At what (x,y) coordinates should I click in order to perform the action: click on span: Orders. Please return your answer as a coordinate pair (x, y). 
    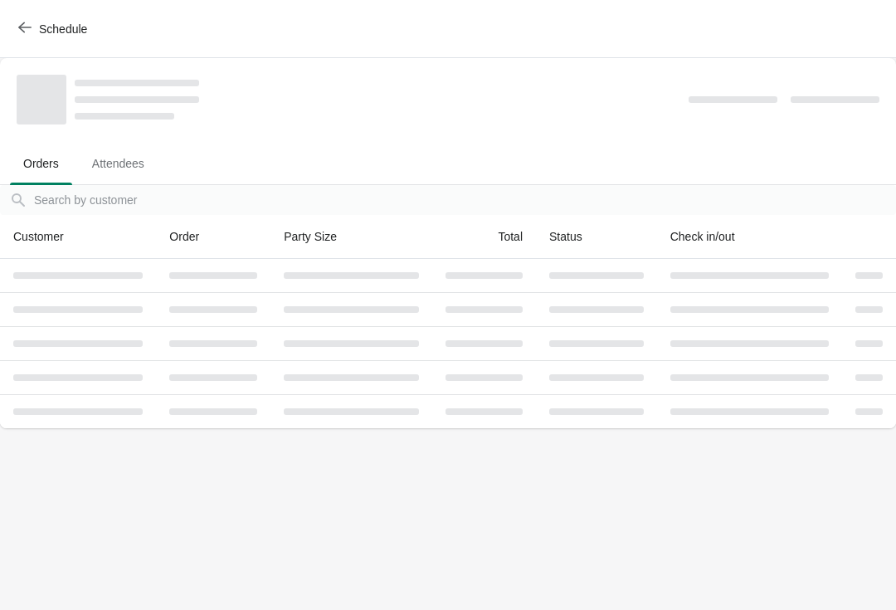
    Looking at the image, I should click on (41, 163).